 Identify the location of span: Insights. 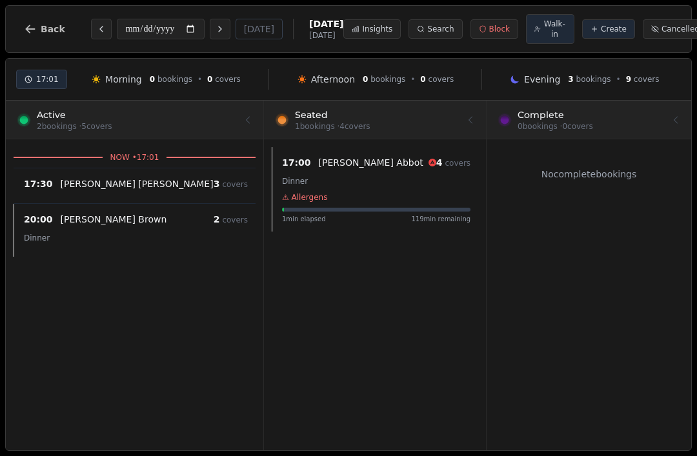
(377, 29).